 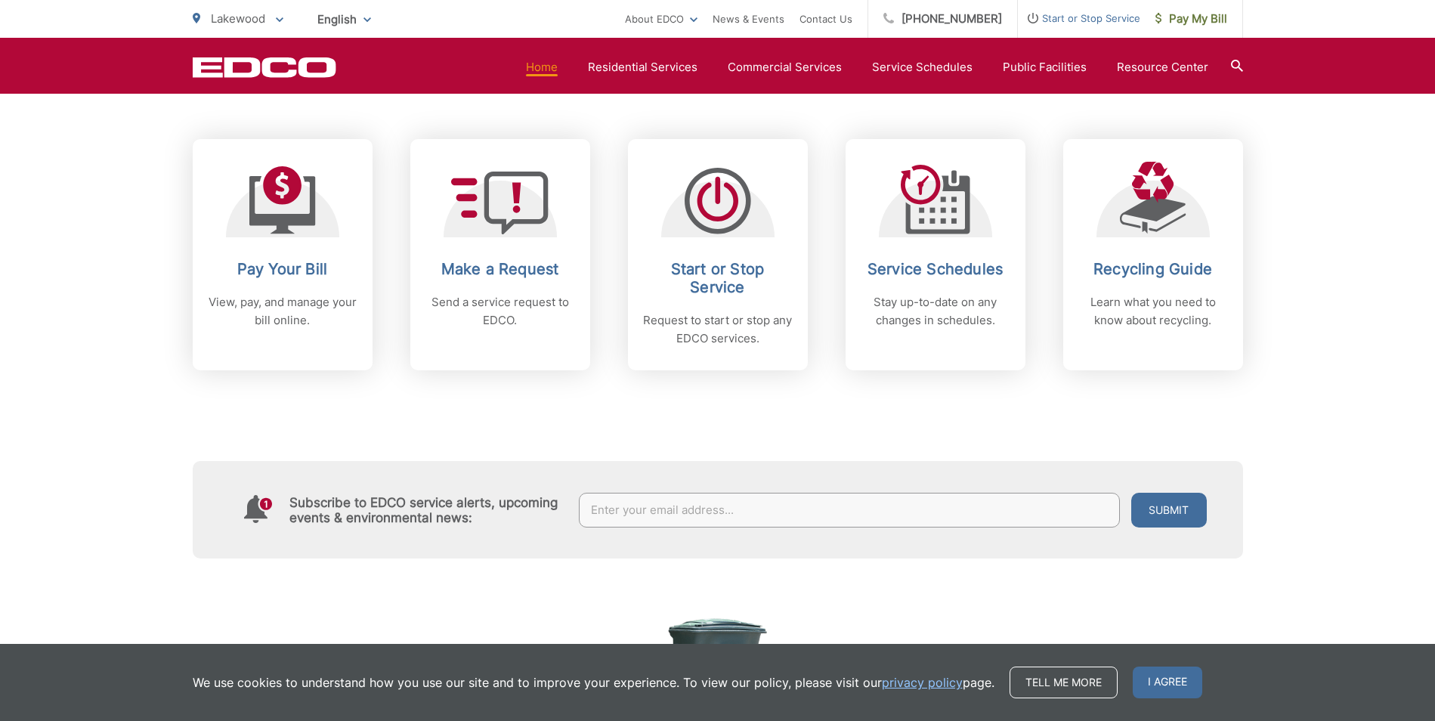 I want to click on span: Pay My Bill, so click(x=1191, y=19).